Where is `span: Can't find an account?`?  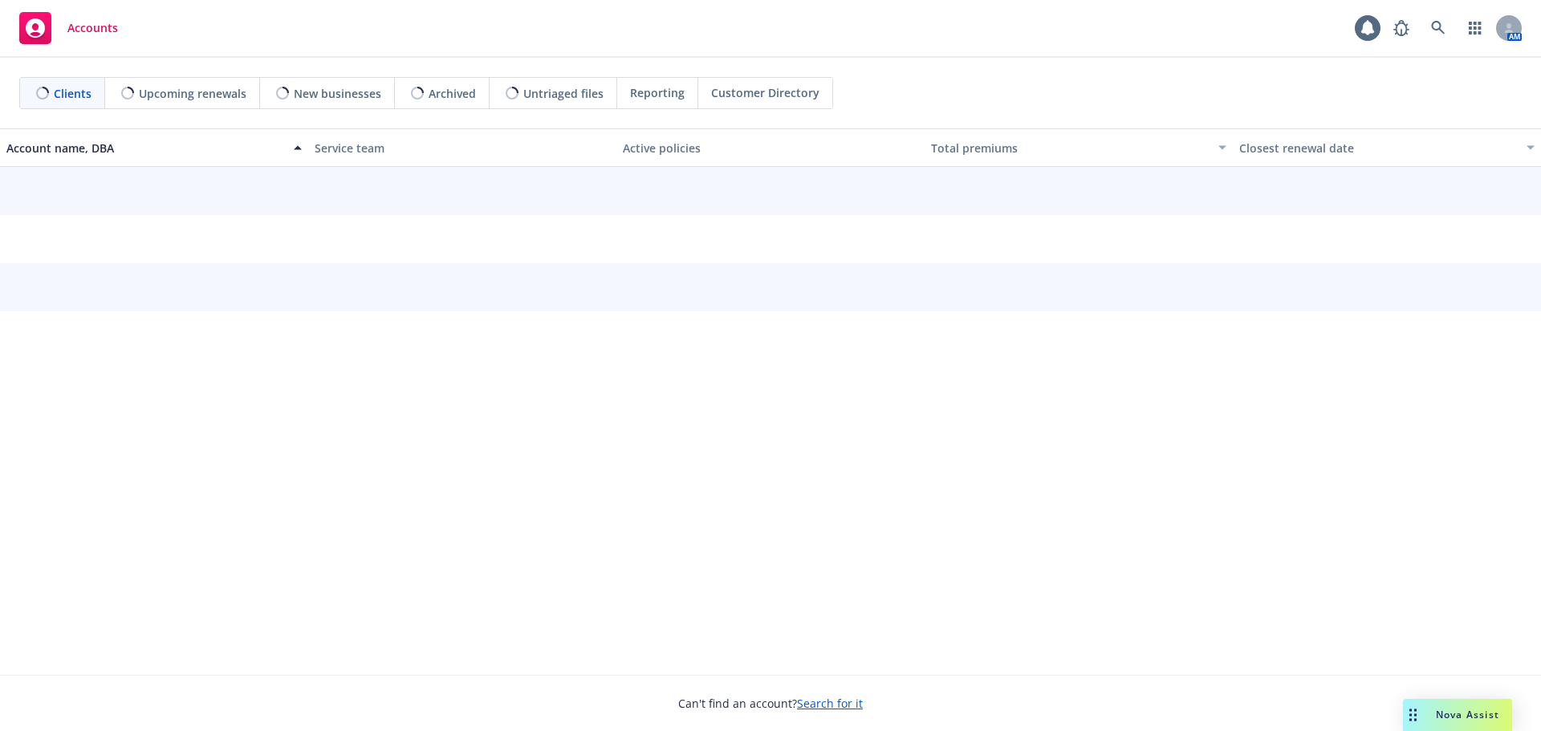
span: Can't find an account? is located at coordinates (770, 703).